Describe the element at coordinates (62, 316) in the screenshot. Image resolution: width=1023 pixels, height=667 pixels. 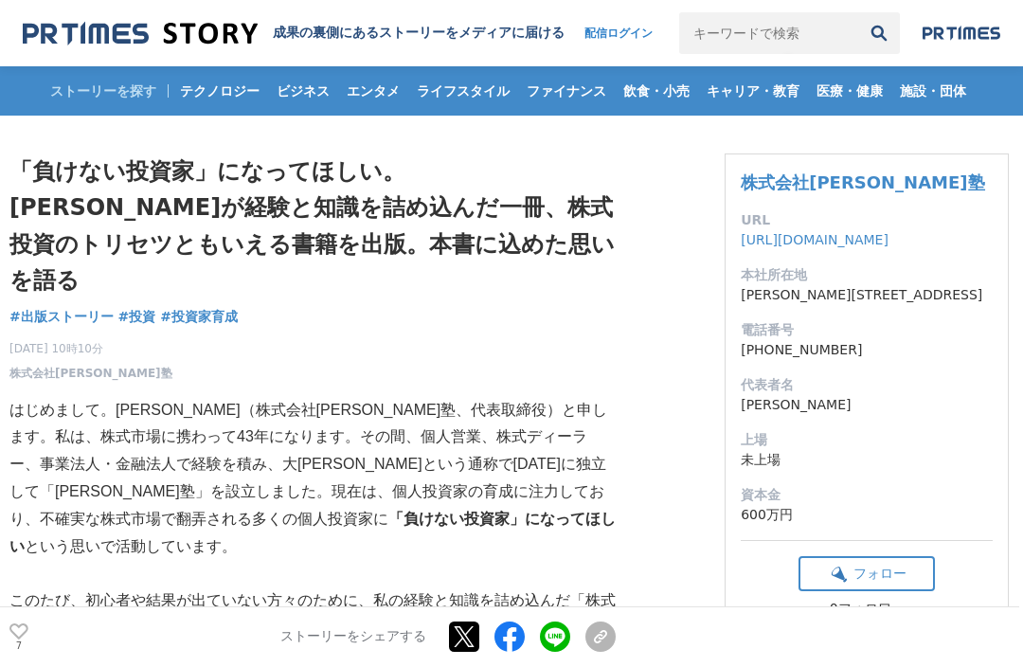
I see `a: #出版ストーリー` at that location.